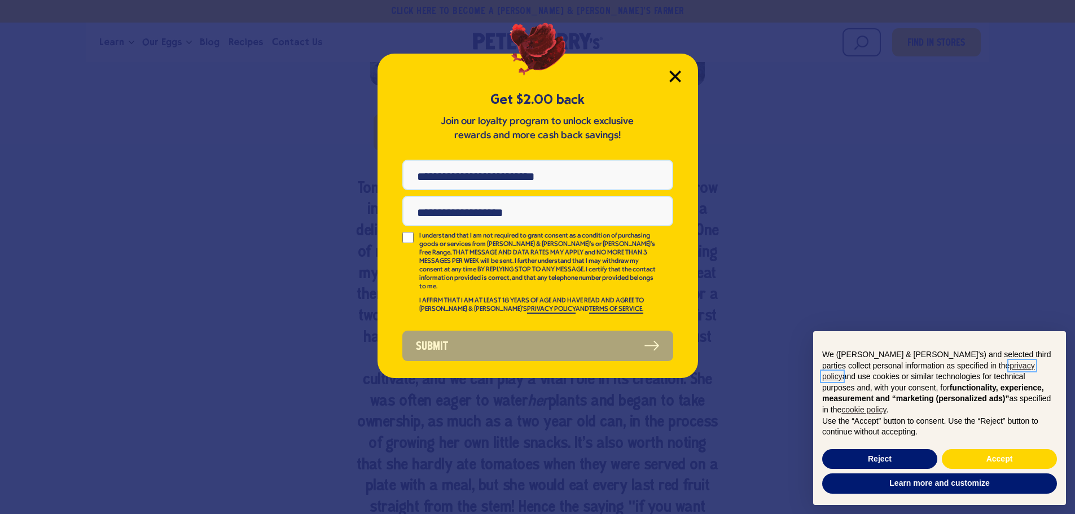  What do you see at coordinates (675, 76) in the screenshot?
I see `button: Close Modal` at bounding box center [675, 76].